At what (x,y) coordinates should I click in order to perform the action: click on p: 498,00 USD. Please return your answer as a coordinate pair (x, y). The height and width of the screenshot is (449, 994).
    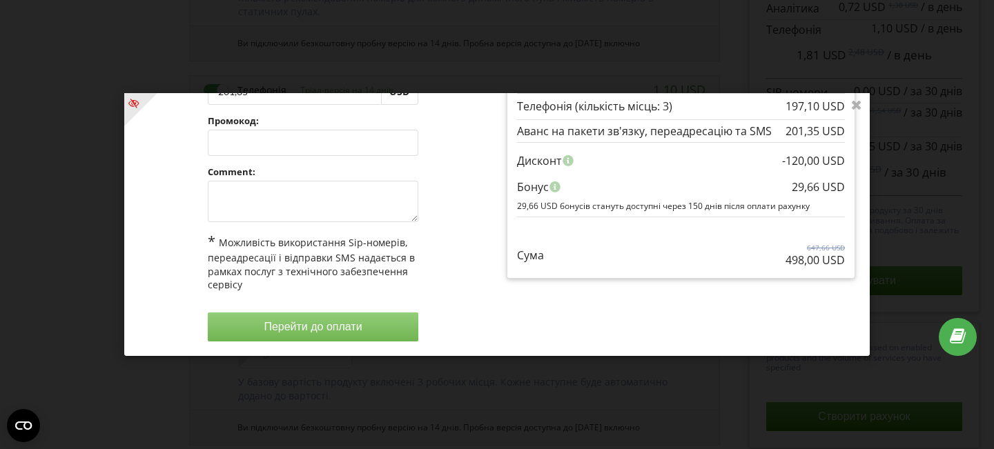
    Looking at the image, I should click on (815, 261).